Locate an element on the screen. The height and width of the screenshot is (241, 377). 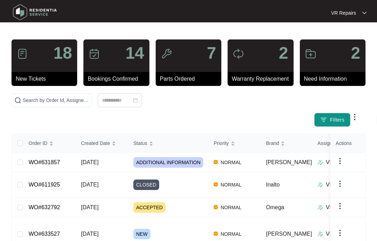
span: ADDITIONAL INFORMATION is located at coordinates (168, 162).